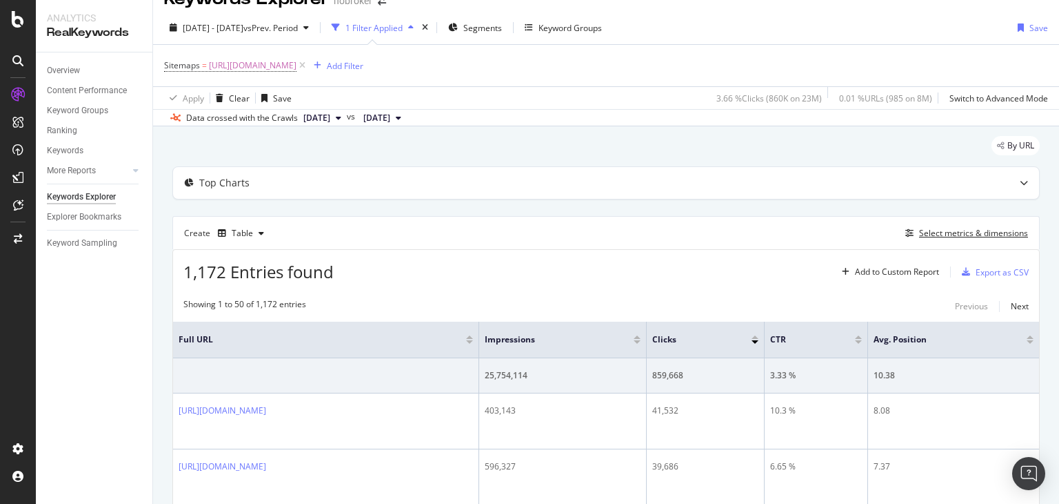  Describe the element at coordinates (259, 271) in the screenshot. I see `span: 1,172 Entries found` at that location.